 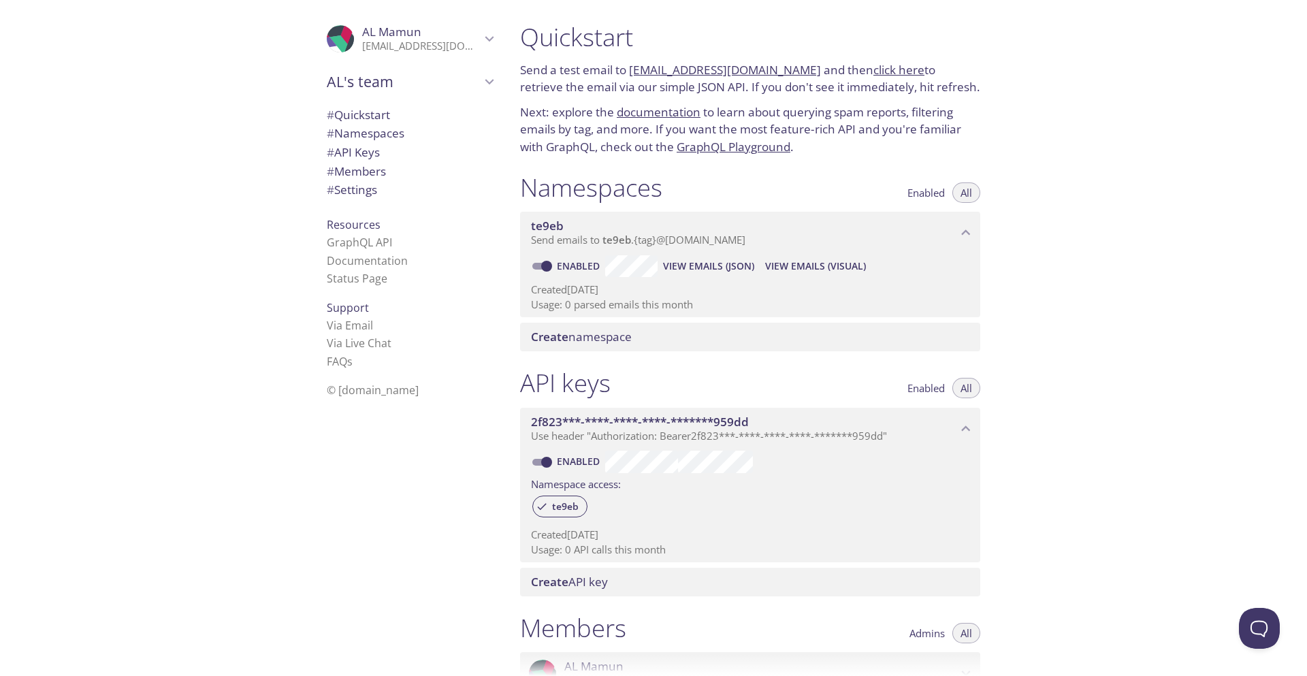 I want to click on label: Namespace access:, so click(x=576, y=483).